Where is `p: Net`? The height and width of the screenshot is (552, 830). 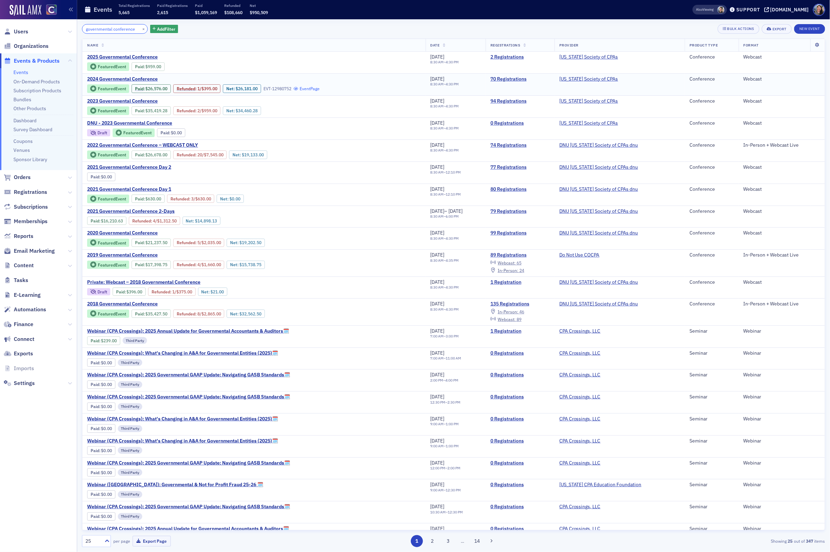
p: Net is located at coordinates (259, 6).